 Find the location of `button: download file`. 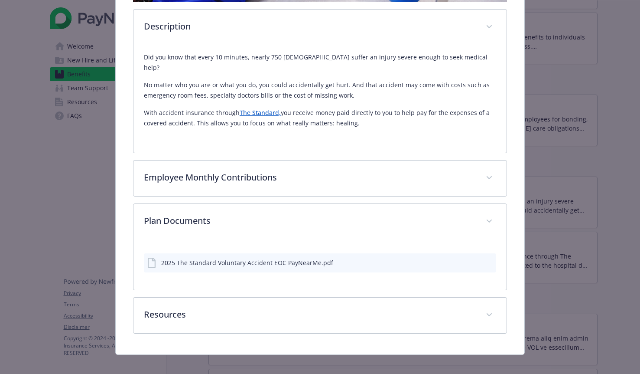

button: download file is located at coordinates (475, 262).